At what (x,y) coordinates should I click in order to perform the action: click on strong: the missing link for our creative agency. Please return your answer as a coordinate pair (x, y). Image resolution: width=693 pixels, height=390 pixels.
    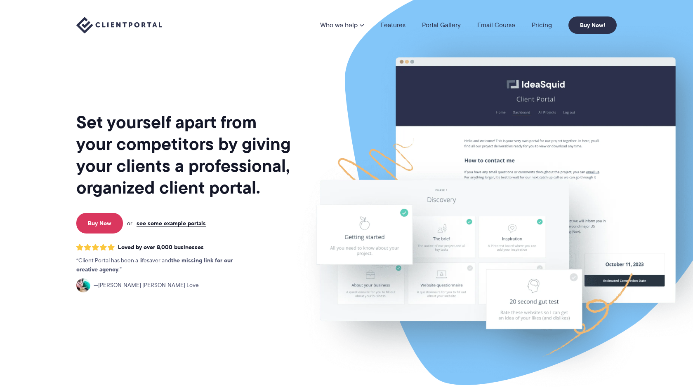
    Looking at the image, I should click on (154, 265).